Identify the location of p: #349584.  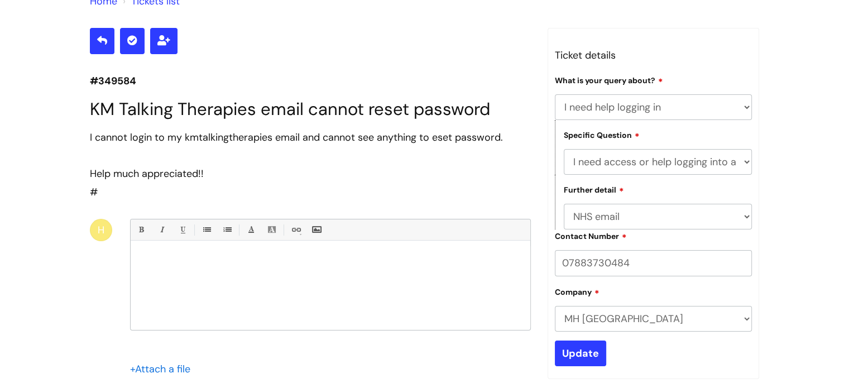
(311, 81).